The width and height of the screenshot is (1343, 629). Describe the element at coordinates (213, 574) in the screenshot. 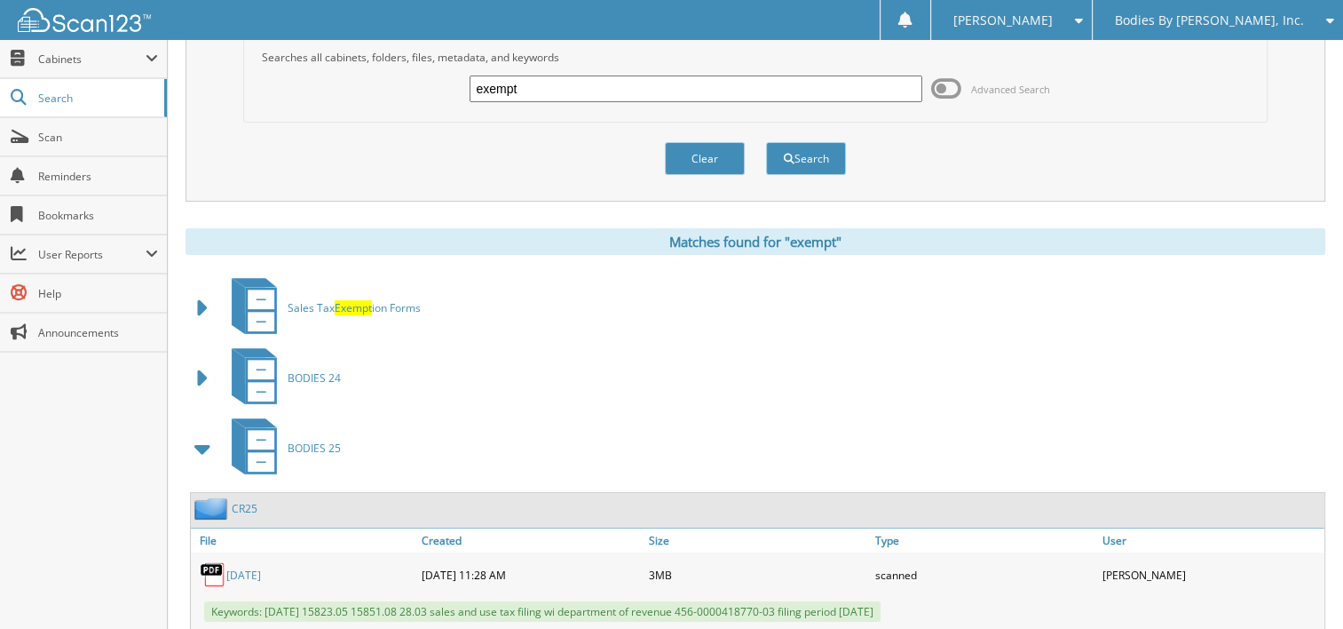

I see `img: PDF.png` at that location.